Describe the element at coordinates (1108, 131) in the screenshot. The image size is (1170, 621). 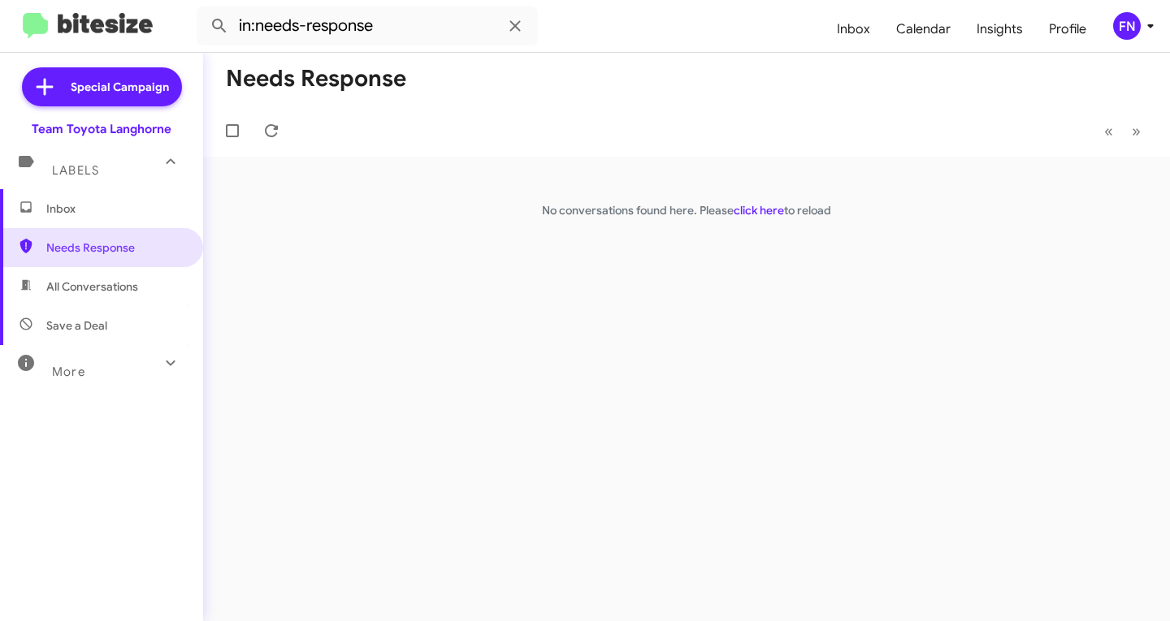
I see `button: Previous` at that location.